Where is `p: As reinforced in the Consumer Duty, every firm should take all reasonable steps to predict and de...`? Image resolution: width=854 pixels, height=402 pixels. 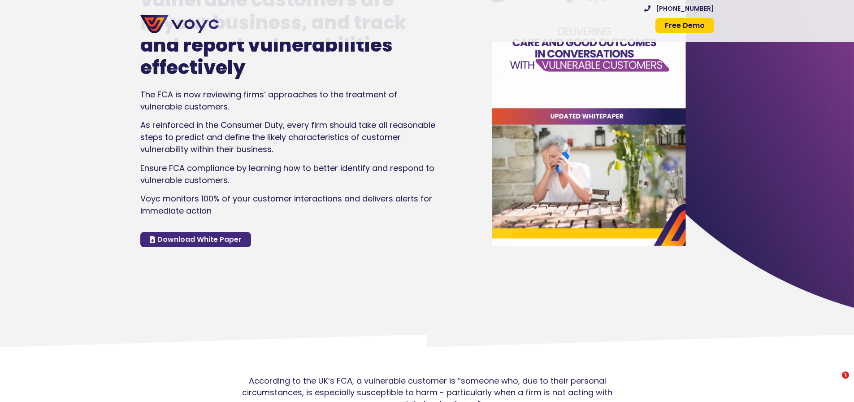
p: As reinforced in the Consumer Duty, every firm should take all reasonable steps to predict and de... is located at coordinates (289, 137).